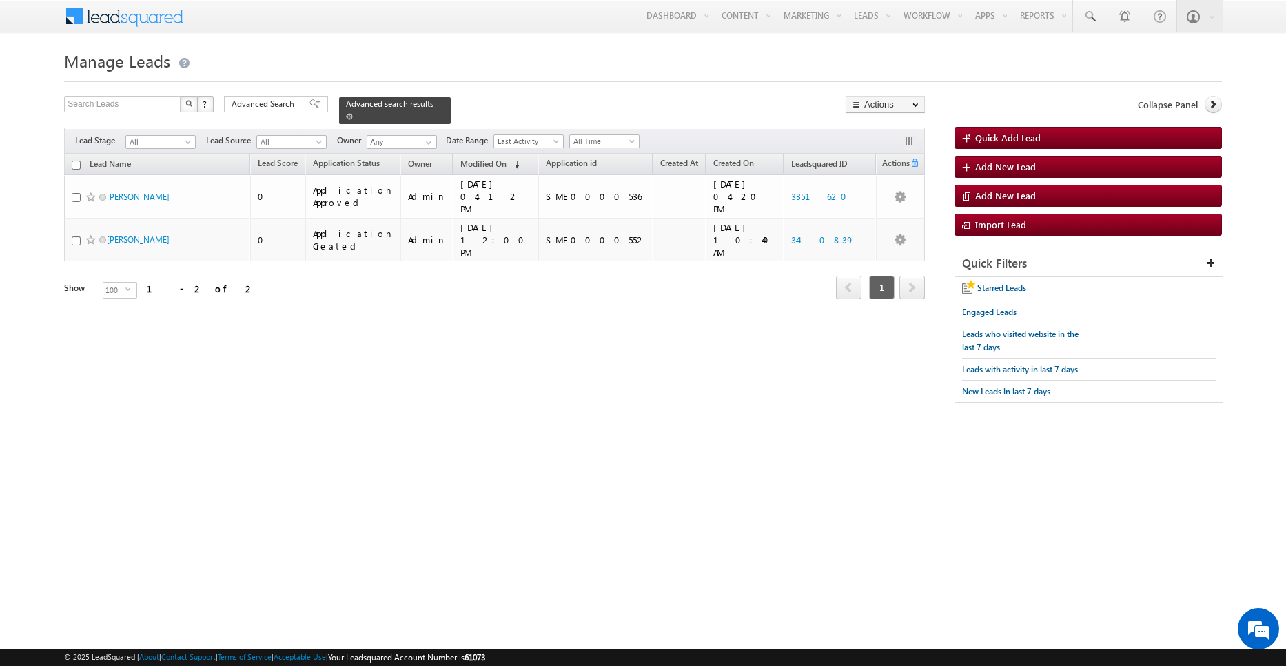 This screenshot has height=666, width=1286. What do you see at coordinates (110, 165) in the screenshot?
I see `a: Lead Name` at bounding box center [110, 165].